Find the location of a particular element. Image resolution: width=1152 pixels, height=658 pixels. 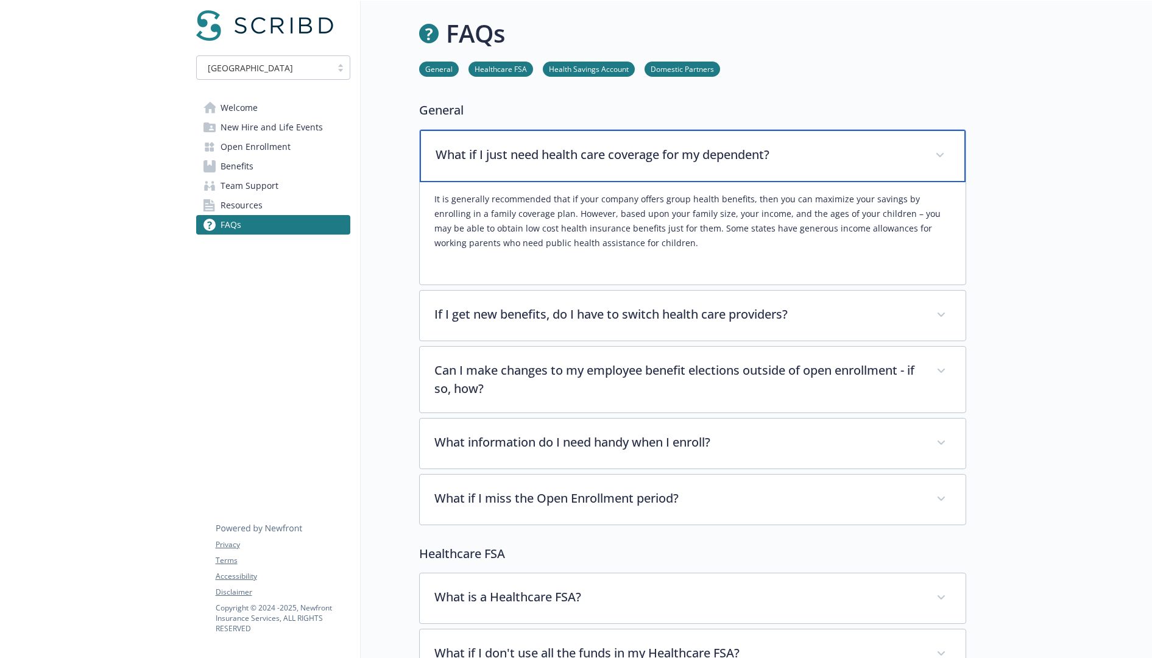

span: New Hire and Life Events is located at coordinates (272, 127).